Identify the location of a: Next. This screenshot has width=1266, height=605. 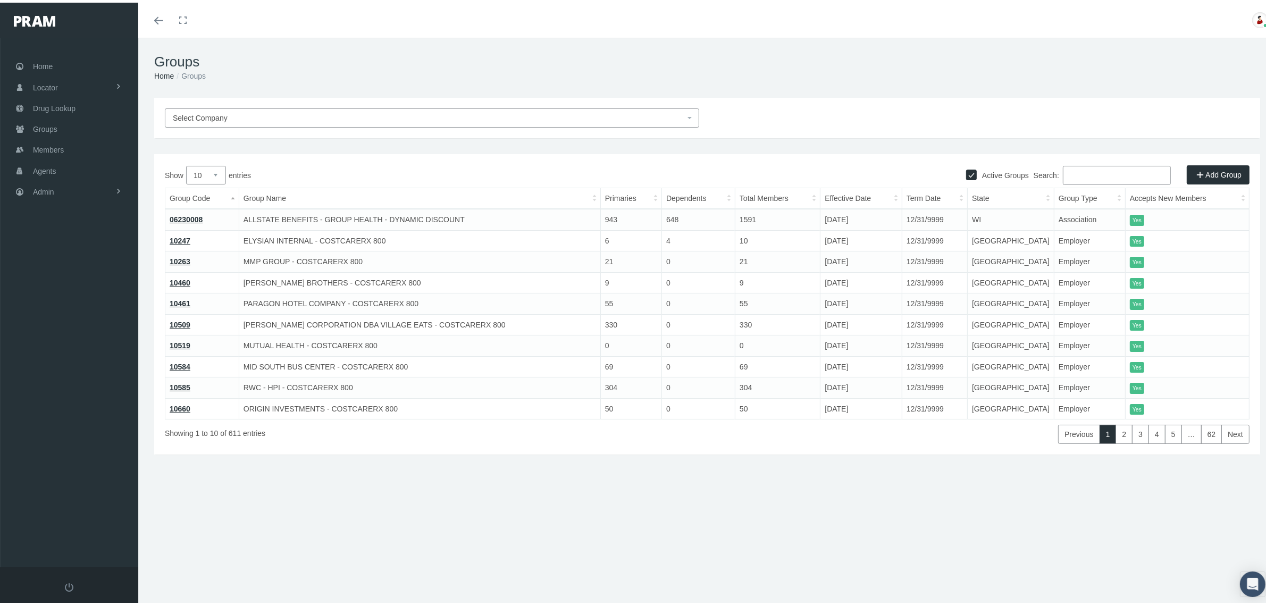
(1235, 432).